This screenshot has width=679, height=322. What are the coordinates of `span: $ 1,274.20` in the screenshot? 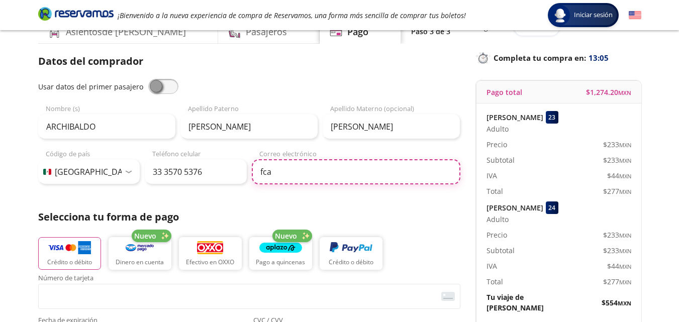 It's located at (609, 92).